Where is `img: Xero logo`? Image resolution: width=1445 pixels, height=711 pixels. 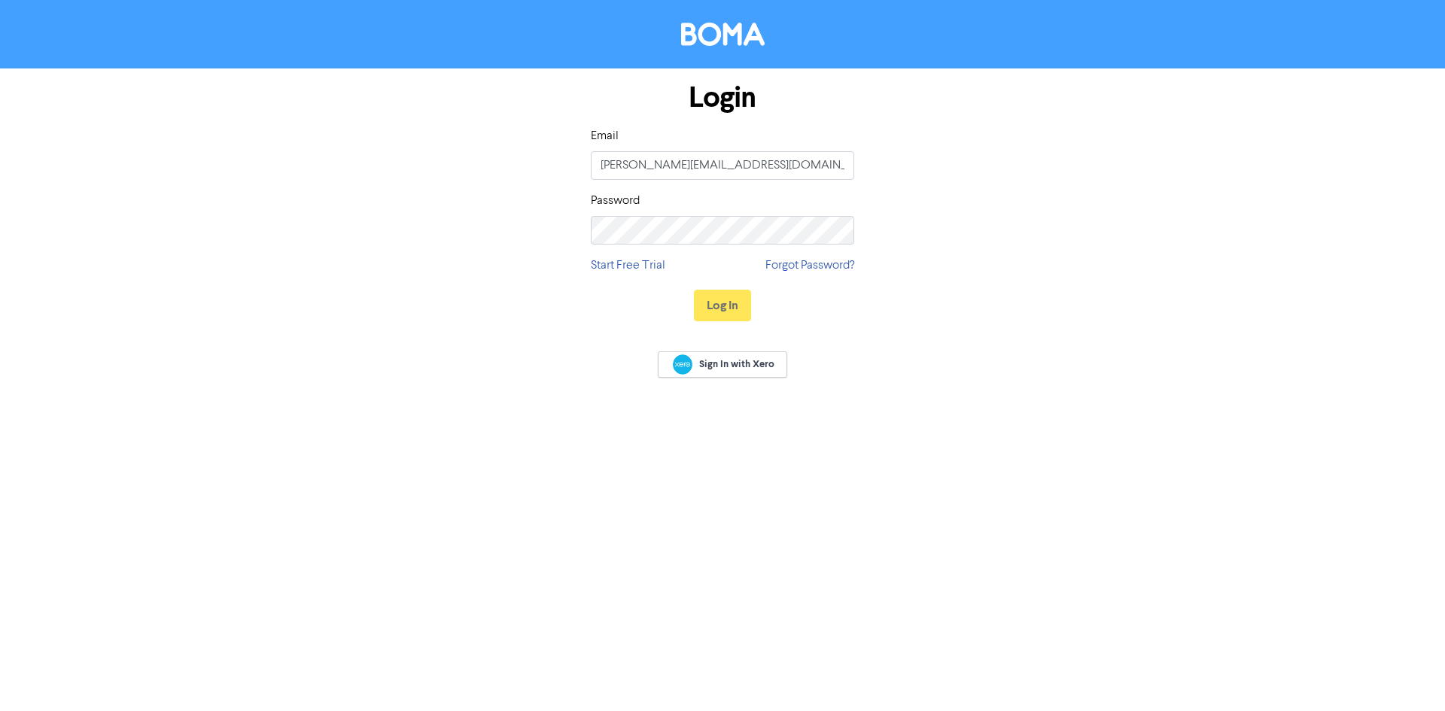
img: Xero logo is located at coordinates (683, 364).